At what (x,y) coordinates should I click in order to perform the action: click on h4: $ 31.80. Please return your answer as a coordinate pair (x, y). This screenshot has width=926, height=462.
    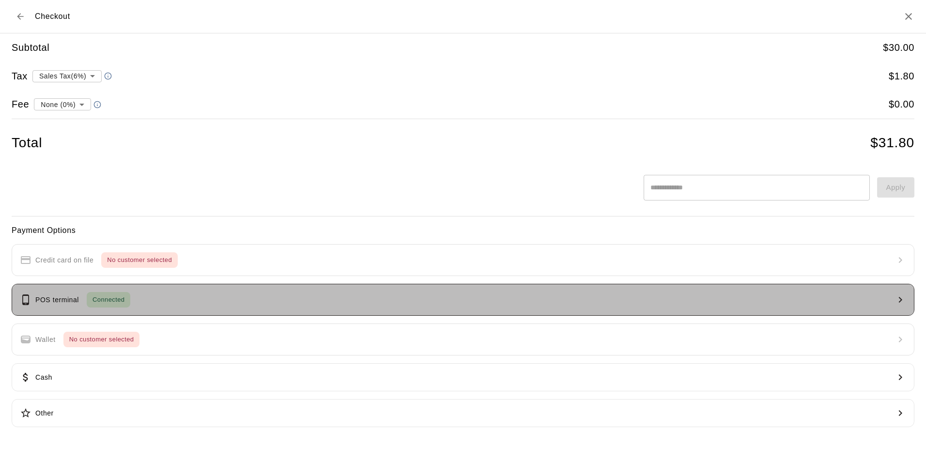
    Looking at the image, I should click on (892, 143).